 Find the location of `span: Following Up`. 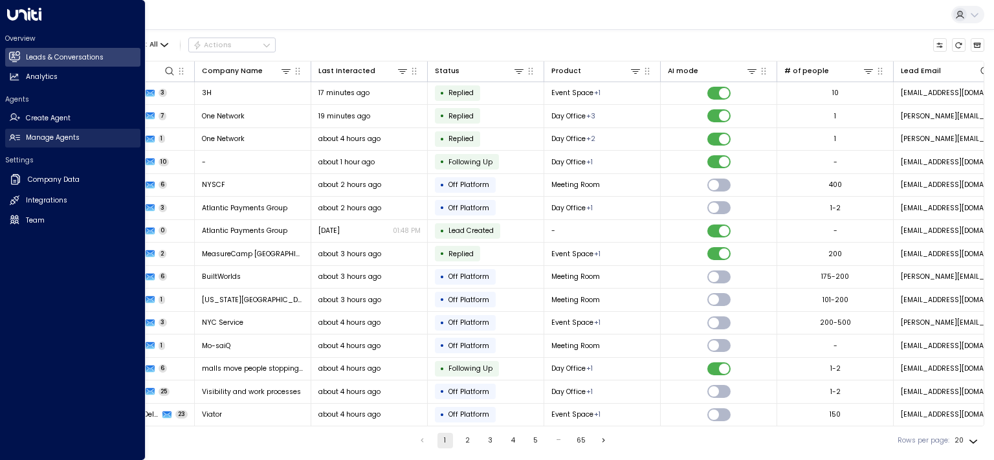

span: Following Up is located at coordinates (470, 368).